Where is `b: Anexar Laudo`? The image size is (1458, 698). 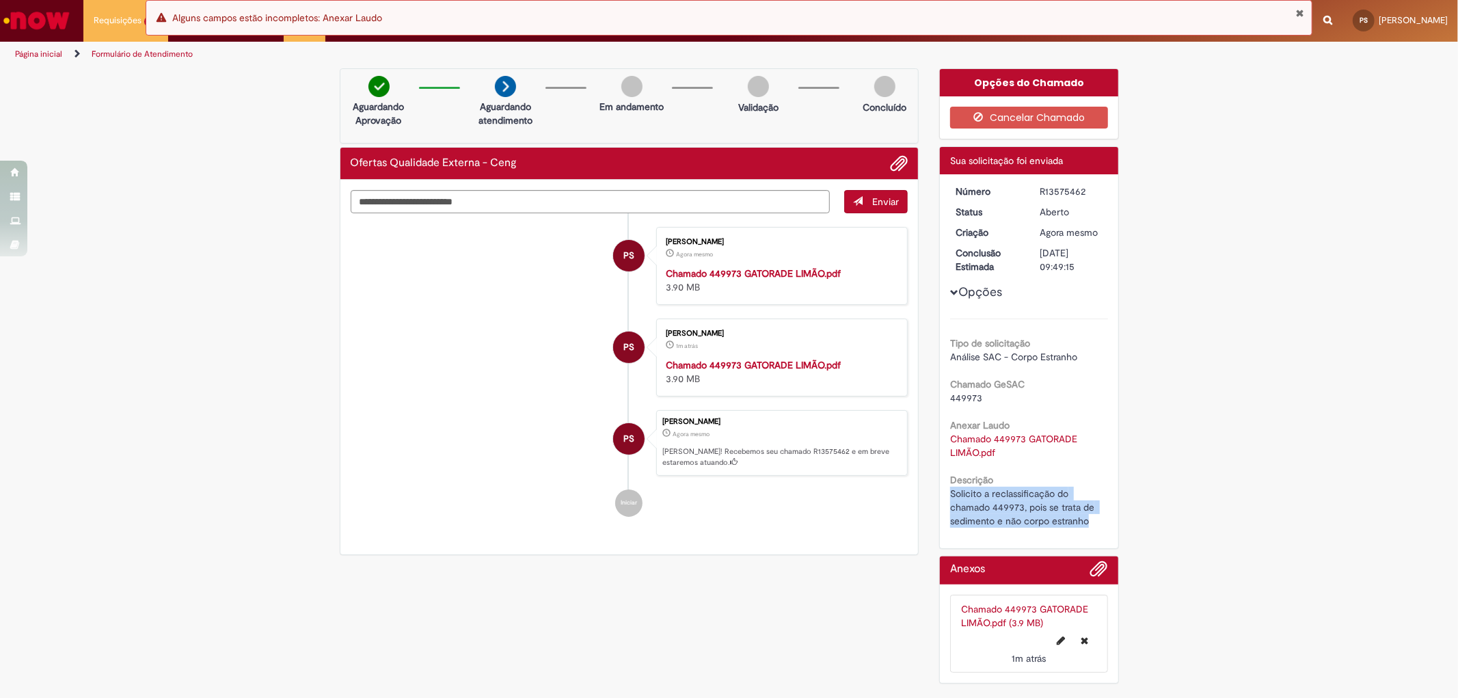
b: Anexar Laudo is located at coordinates (979, 425).